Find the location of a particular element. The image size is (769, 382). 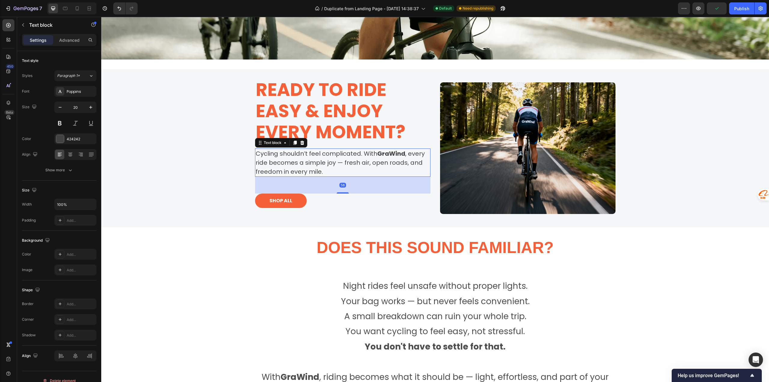

button: Paragraph 1* is located at coordinates (75, 76).